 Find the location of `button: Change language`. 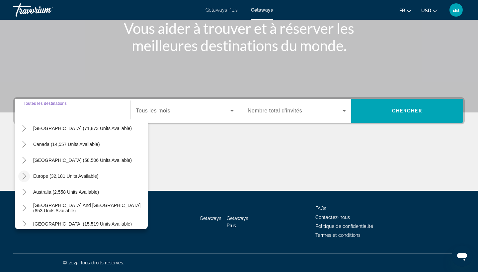

button: Change language is located at coordinates (406, 10).